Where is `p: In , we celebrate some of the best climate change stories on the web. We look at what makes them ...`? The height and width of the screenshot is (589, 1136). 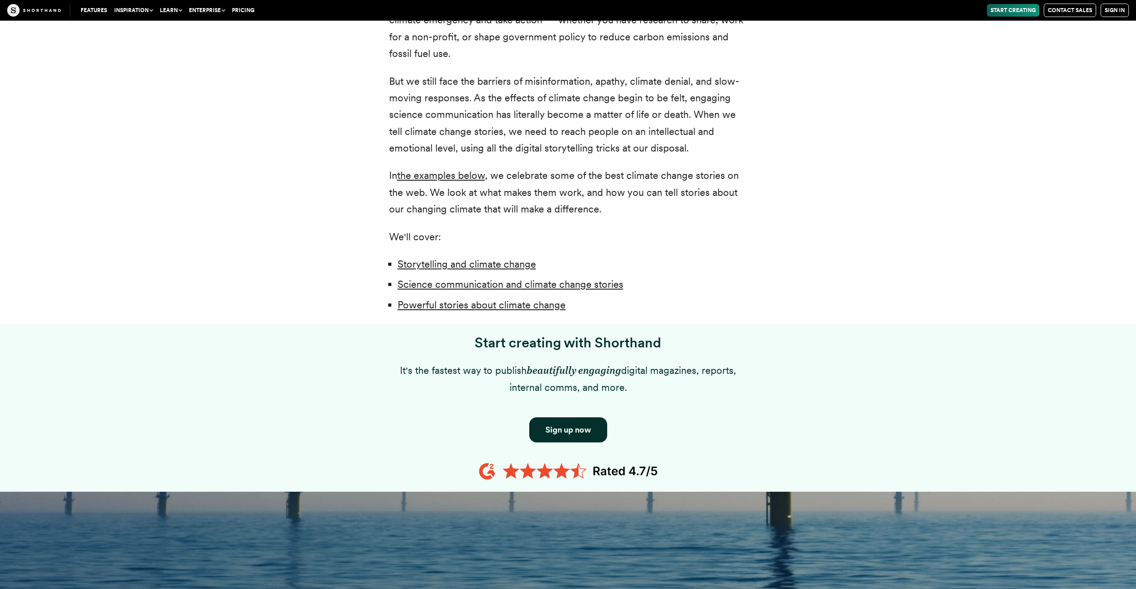
p: In , we celebrate some of the best climate change stories on the web. We look at what makes them ... is located at coordinates (568, 192).